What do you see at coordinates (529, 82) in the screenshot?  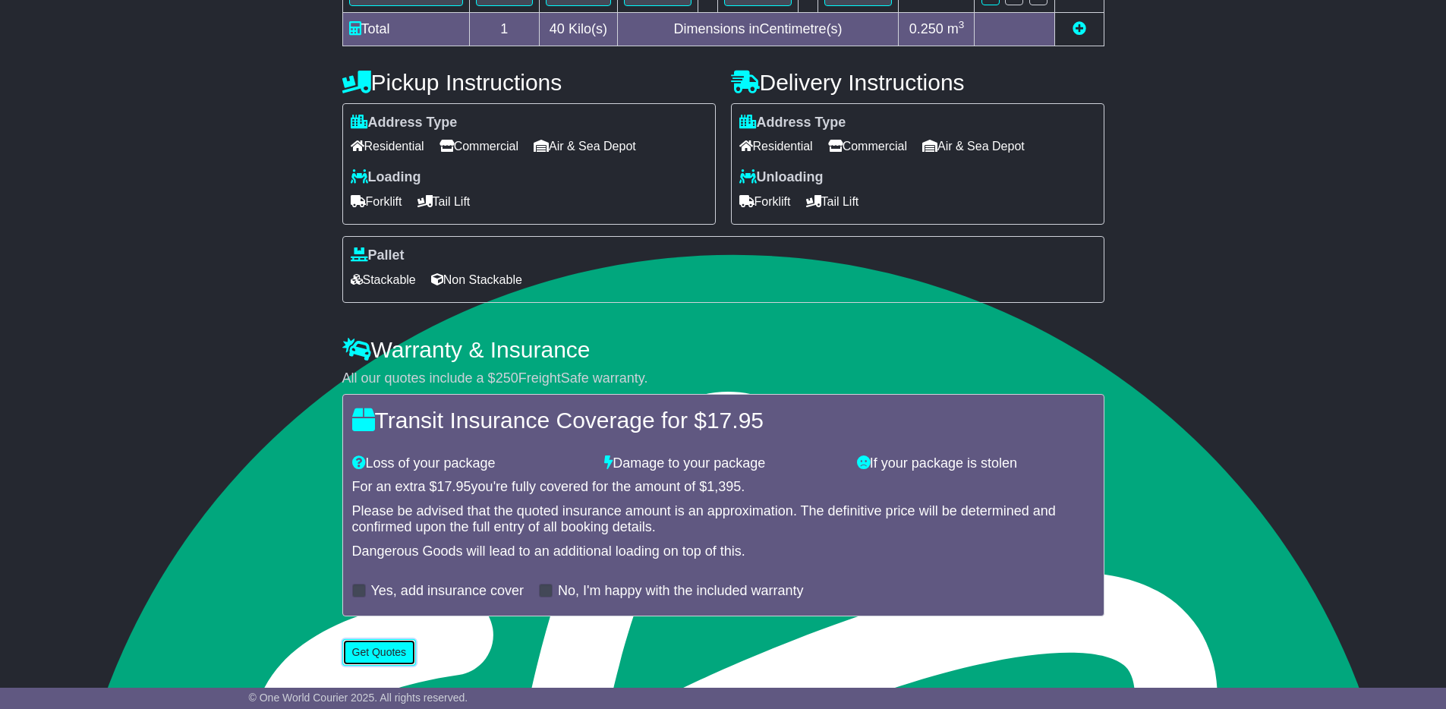 I see `h4: Pickup Instructions` at bounding box center [529, 82].